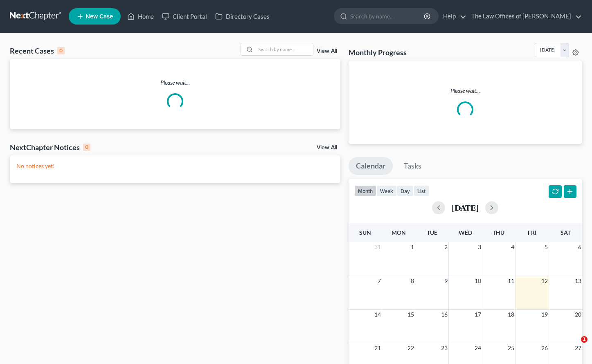  What do you see at coordinates (412, 281) in the screenshot?
I see `span: 8` at bounding box center [412, 281].